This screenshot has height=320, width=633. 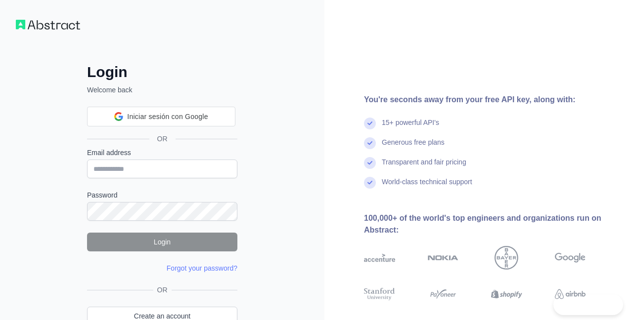 I want to click on div: 15+ powerful API's, so click(x=410, y=128).